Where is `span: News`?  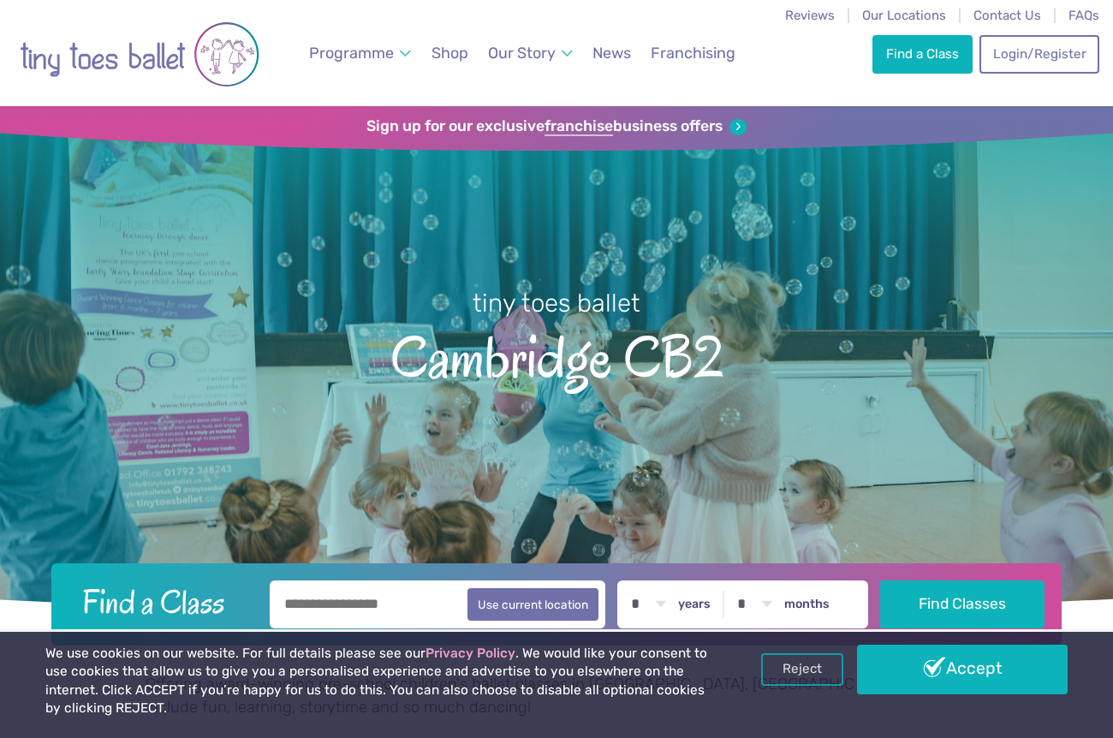
span: News is located at coordinates (611, 52).